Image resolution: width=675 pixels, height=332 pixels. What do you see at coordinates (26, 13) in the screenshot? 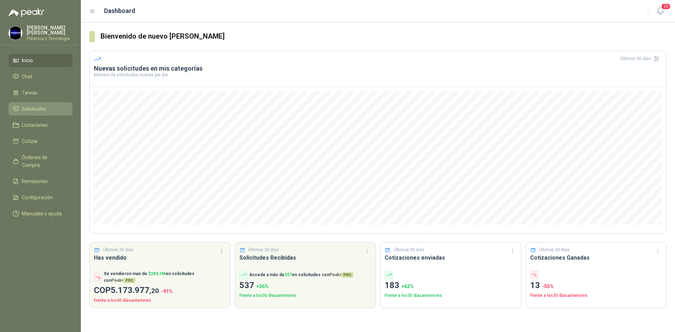
I see `img: Logo peakr` at bounding box center [26, 13].